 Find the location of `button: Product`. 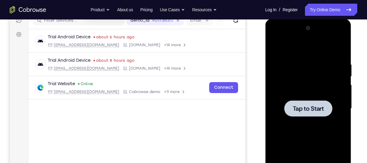

button: Product is located at coordinates (100, 10).